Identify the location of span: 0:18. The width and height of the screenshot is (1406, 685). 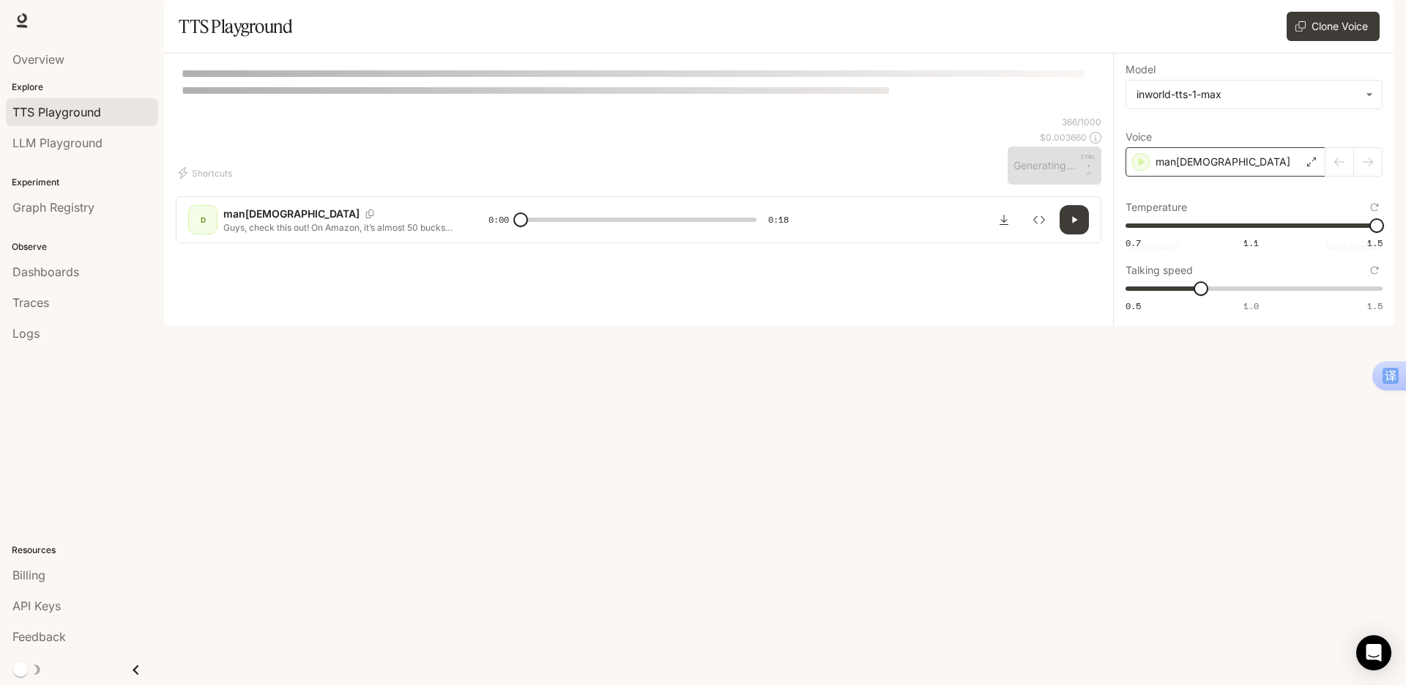
(778, 220).